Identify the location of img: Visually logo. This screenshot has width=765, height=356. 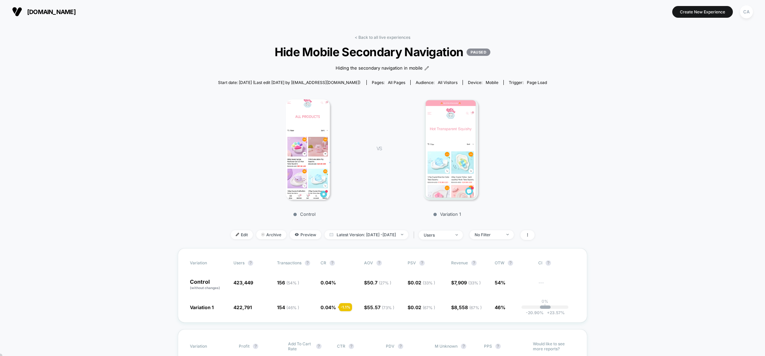
(17, 12).